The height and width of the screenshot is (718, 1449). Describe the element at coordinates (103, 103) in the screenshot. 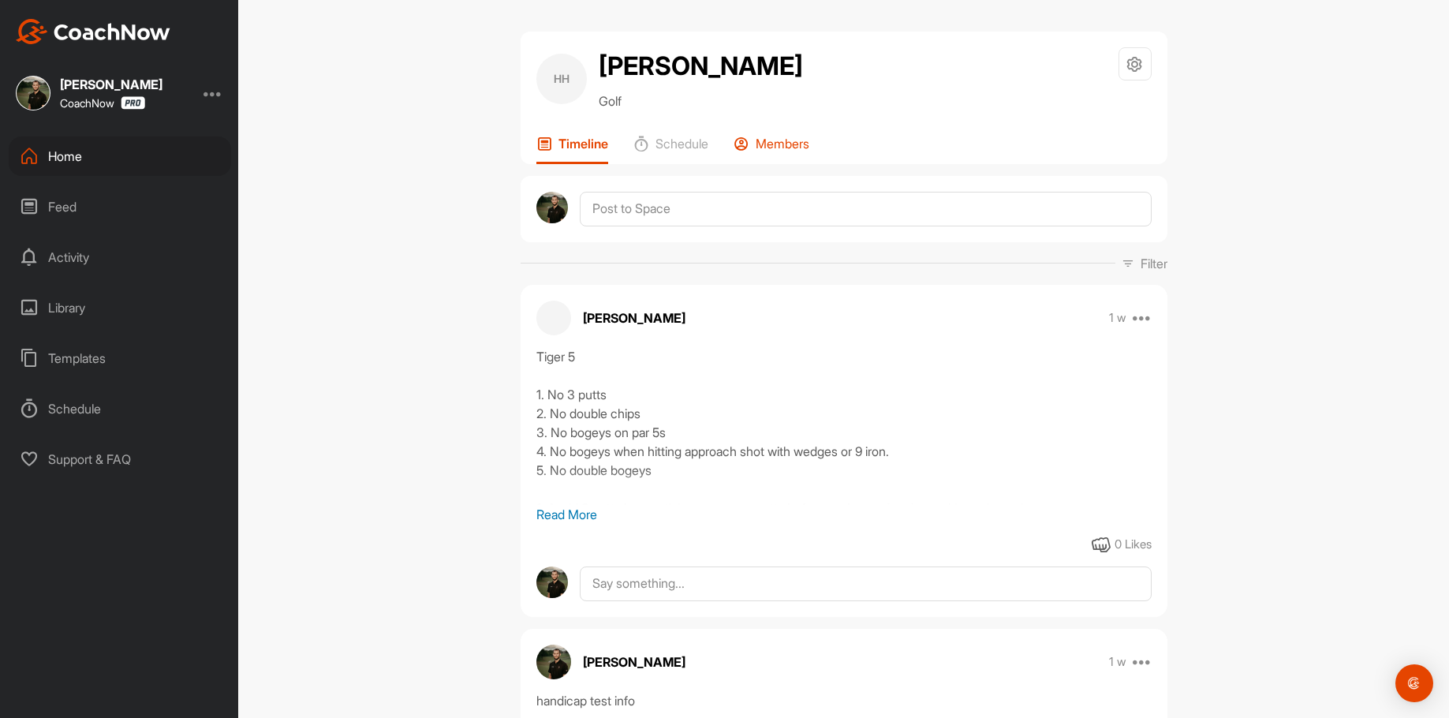

I see `div: CoachNow` at that location.